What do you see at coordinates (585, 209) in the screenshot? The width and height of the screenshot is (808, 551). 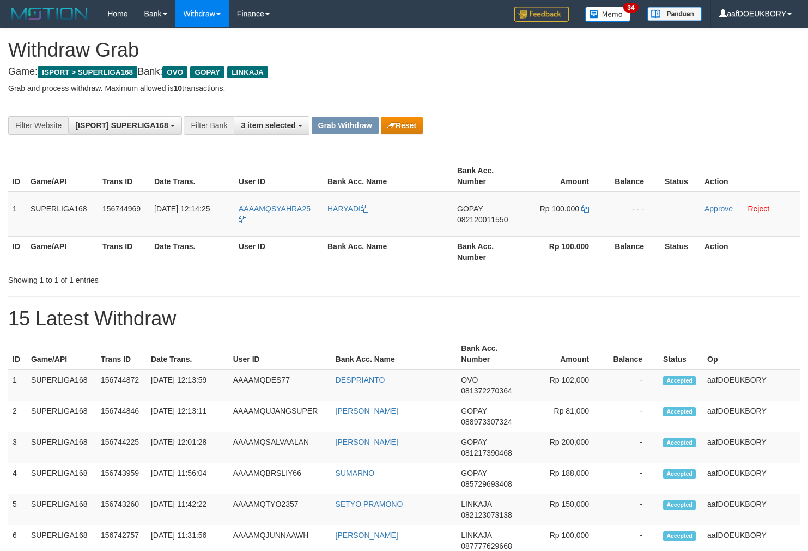 I see `a: Copy 100000 to clipboard` at bounding box center [585, 209].